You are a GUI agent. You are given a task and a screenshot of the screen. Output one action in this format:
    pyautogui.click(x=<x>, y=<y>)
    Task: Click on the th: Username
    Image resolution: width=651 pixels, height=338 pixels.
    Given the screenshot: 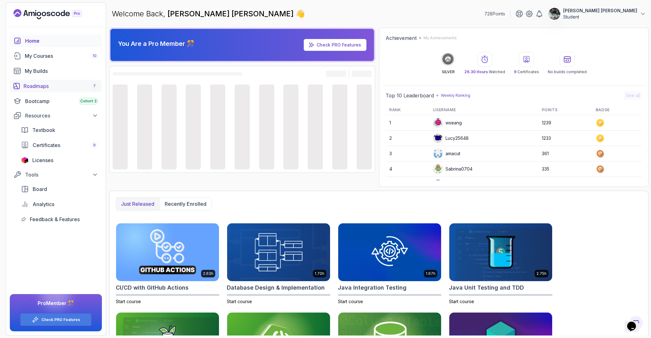 What is the action you would take?
    pyautogui.click(x=484, y=110)
    